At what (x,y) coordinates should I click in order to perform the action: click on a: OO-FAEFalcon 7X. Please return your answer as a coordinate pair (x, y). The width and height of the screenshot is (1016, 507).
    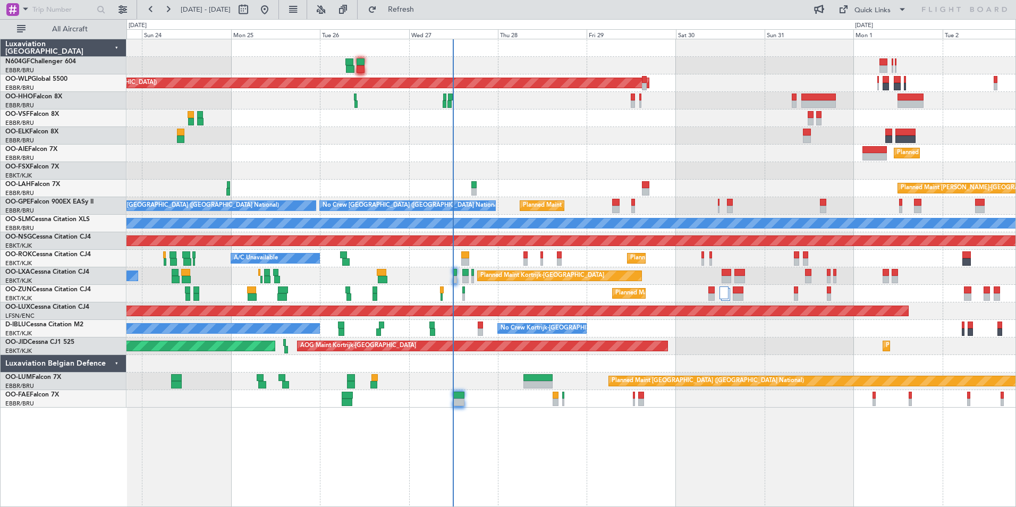
    Looking at the image, I should click on (32, 395).